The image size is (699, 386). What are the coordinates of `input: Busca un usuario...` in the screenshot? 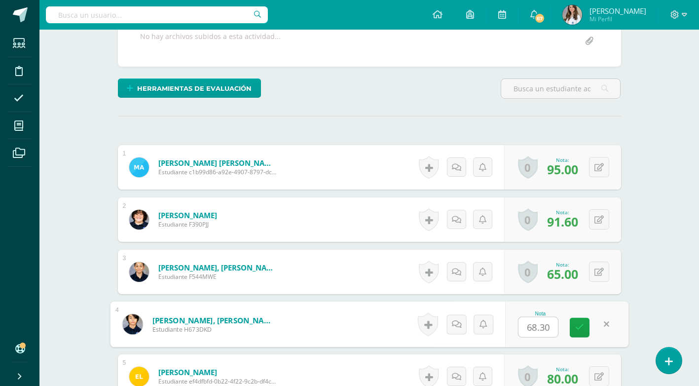 It's located at (157, 15).